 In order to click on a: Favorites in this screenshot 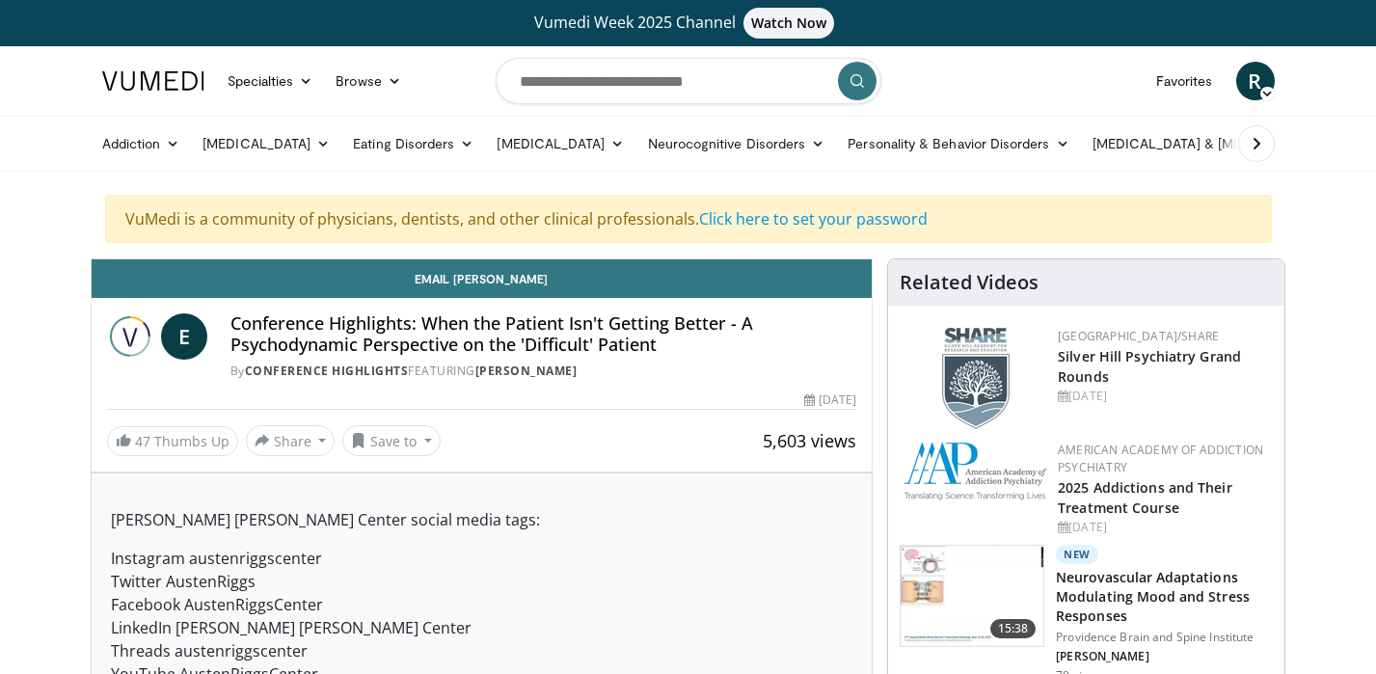, I will do `click(1185, 81)`.